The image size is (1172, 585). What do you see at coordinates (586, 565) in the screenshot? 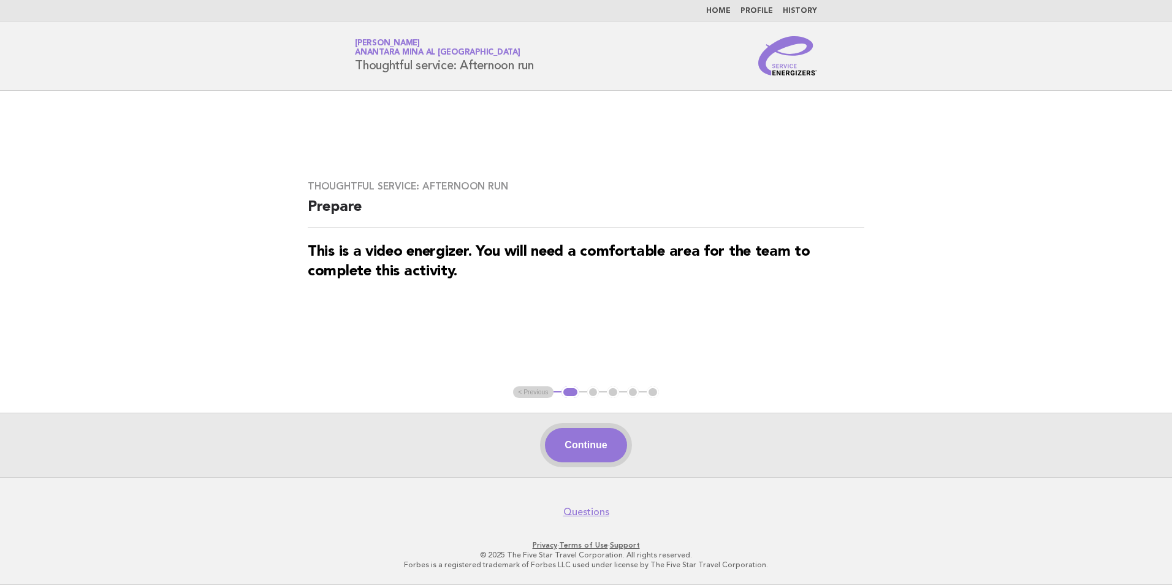
I see `p: Forbes is a registered trademark of Forbes LLC used under license by The Five Star Travel Corpora...` at bounding box center [586, 565].